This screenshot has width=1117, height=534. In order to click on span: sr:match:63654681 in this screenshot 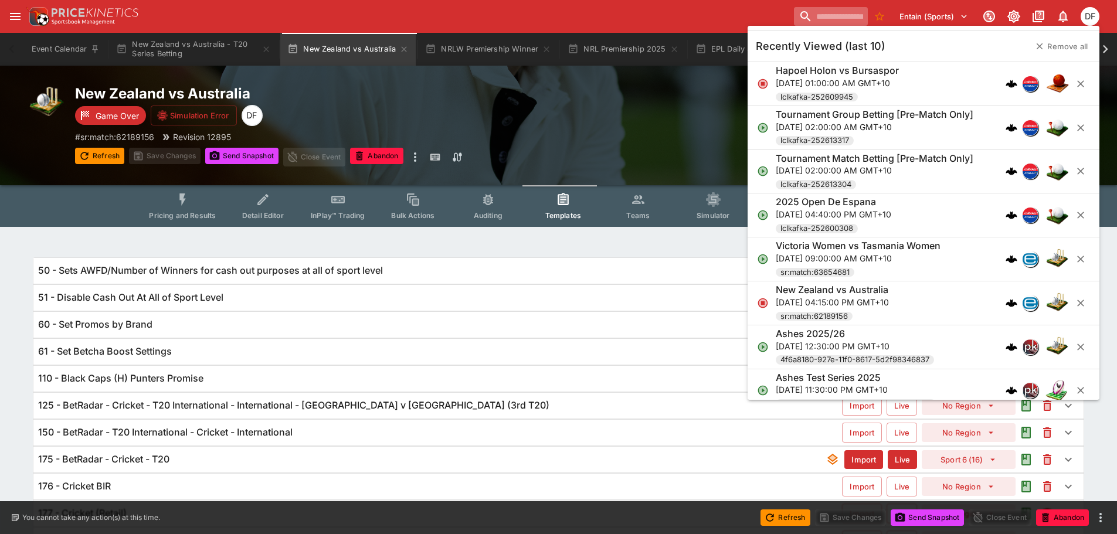, I will do `click(815, 273)`.